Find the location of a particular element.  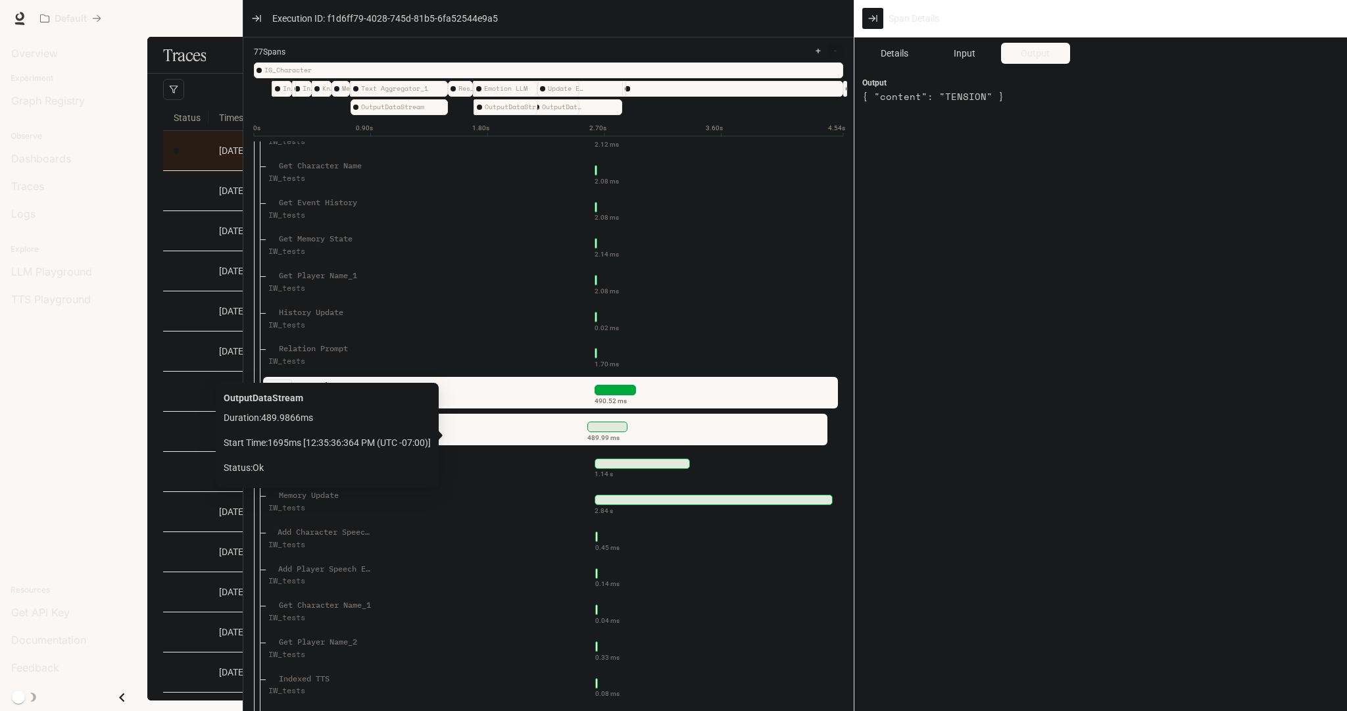

button: Input is located at coordinates (964, 53).